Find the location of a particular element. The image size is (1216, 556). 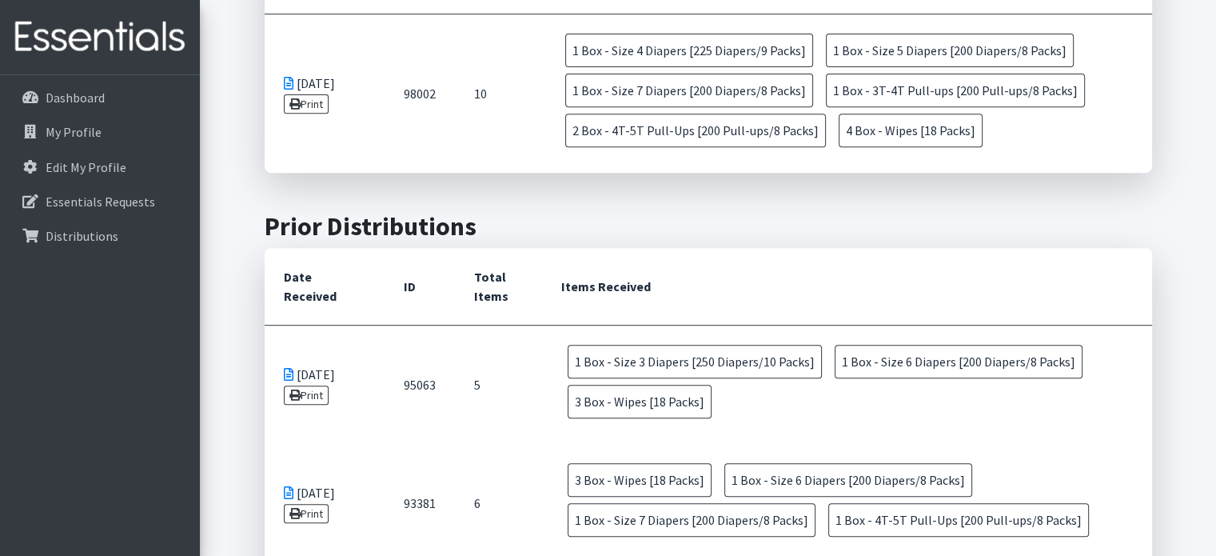

p: Dashboard is located at coordinates (75, 98).